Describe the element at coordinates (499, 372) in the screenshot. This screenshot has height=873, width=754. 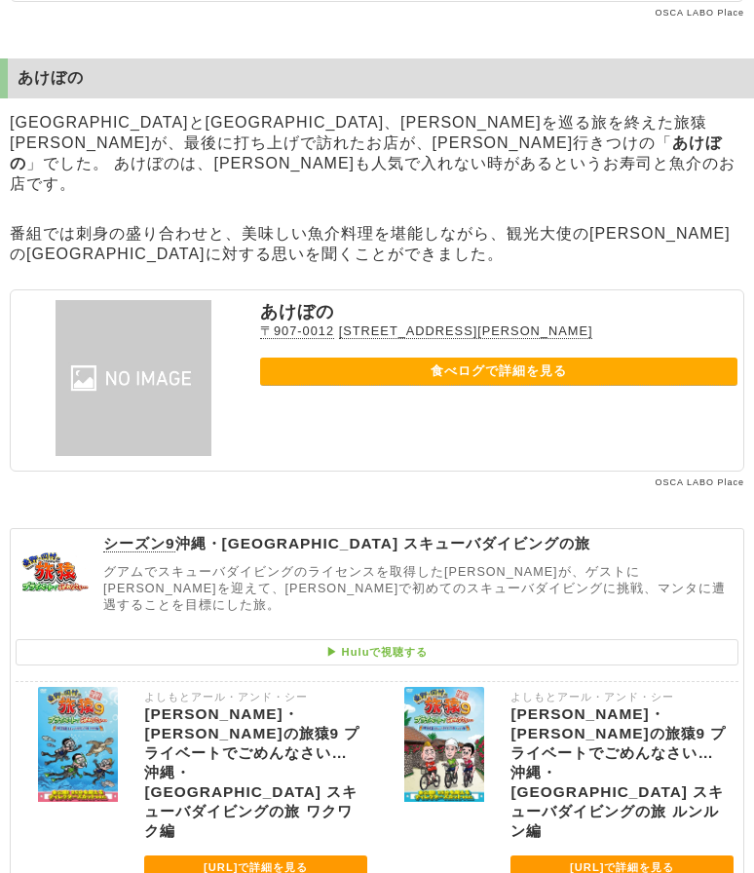
I see `a: 食べログで詳細を見る` at that location.